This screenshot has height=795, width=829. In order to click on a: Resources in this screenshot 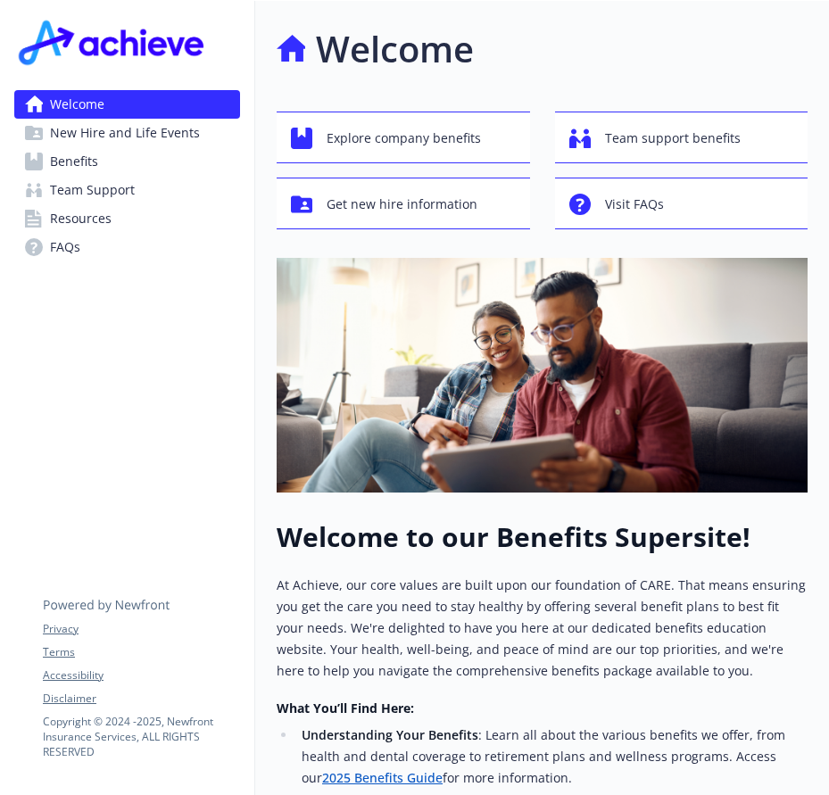, I will do `click(127, 219)`.